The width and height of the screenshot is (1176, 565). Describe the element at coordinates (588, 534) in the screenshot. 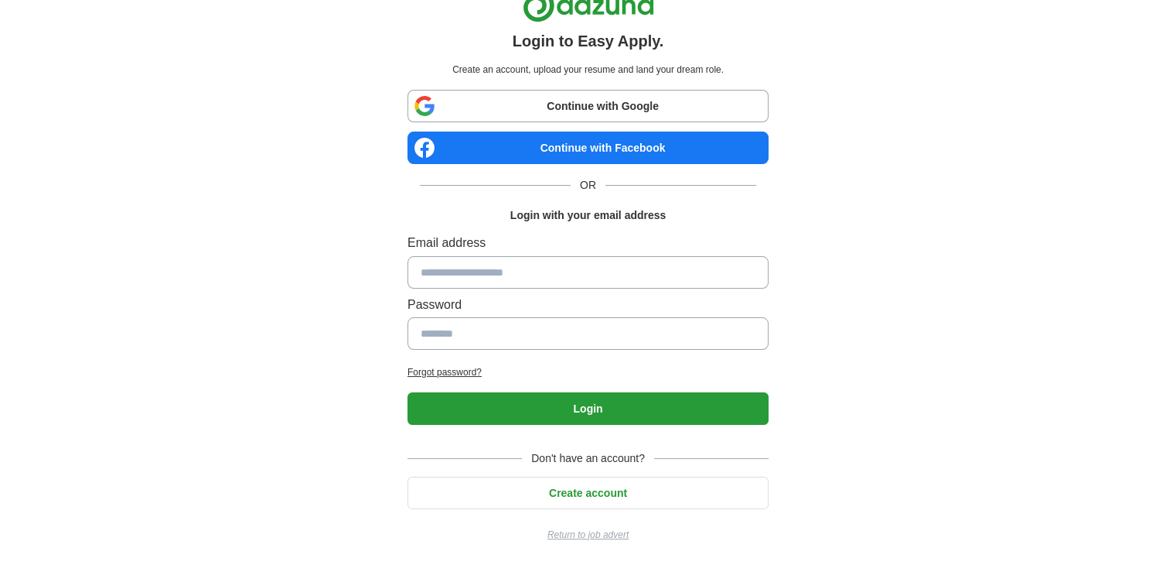

I see `a: Return to job advert` at that location.